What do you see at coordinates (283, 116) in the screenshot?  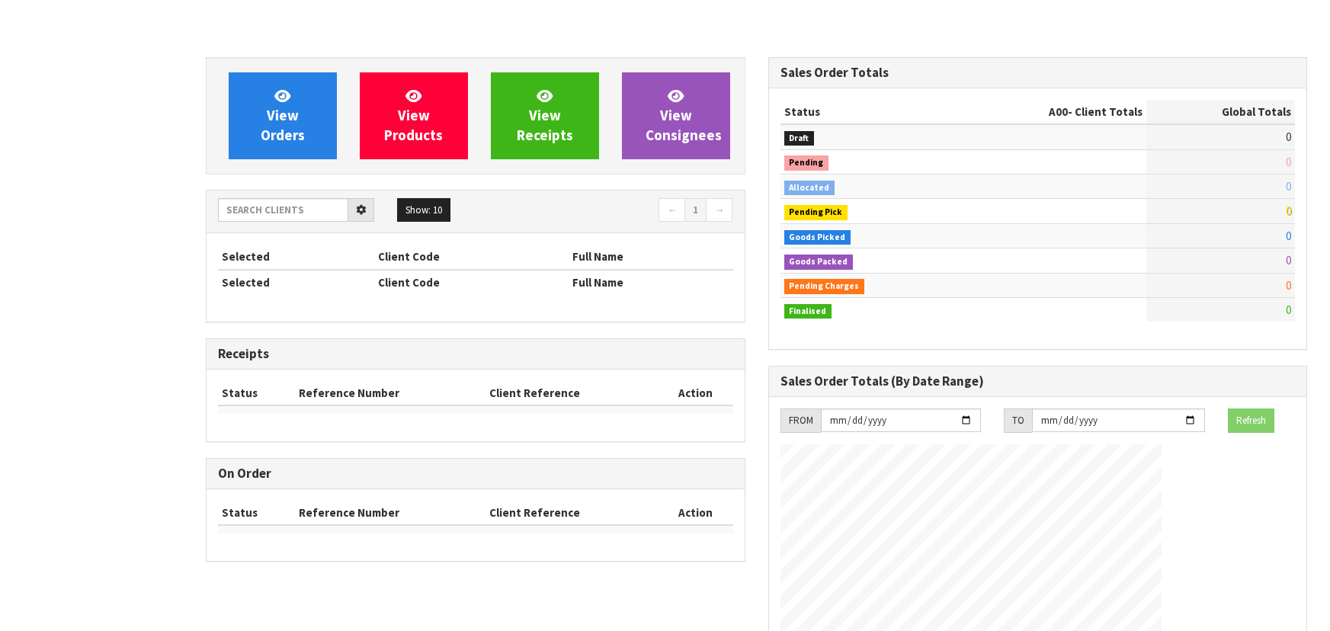 I see `a: ViewOrders` at bounding box center [283, 116].